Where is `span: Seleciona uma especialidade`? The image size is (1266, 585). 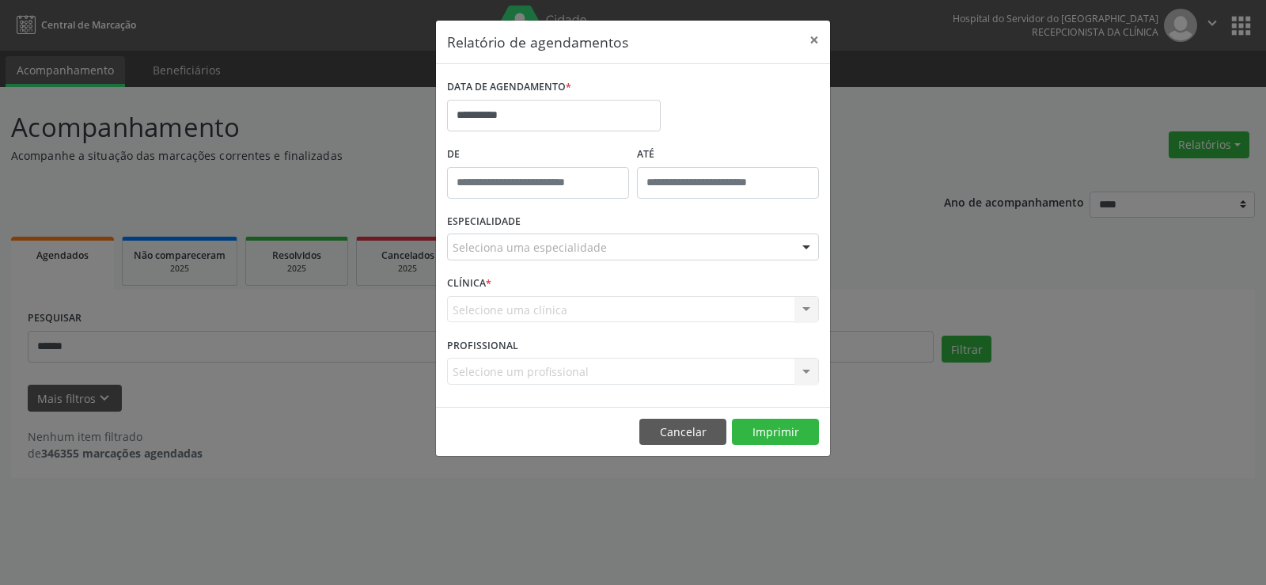
span: Seleciona uma especialidade is located at coordinates (529, 247).